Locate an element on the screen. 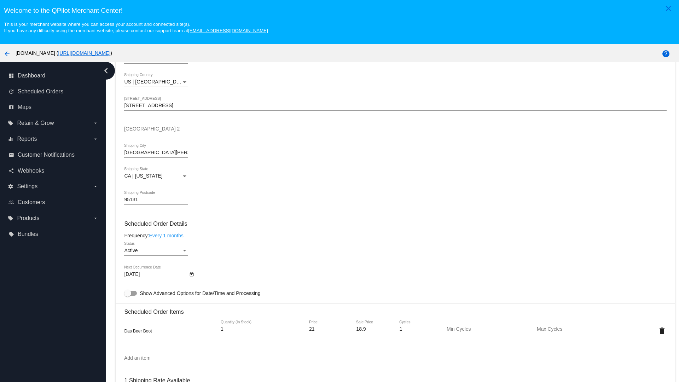 The height and width of the screenshot is (382, 679). span: Maps is located at coordinates (24, 107).